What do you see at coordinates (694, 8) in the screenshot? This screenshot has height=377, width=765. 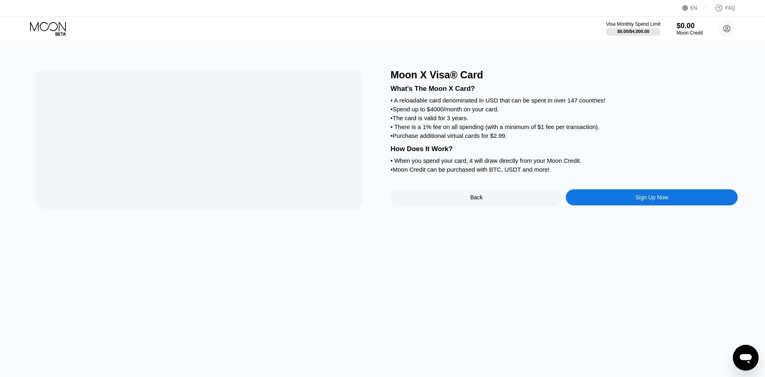 I see `div: EN` at bounding box center [694, 8].